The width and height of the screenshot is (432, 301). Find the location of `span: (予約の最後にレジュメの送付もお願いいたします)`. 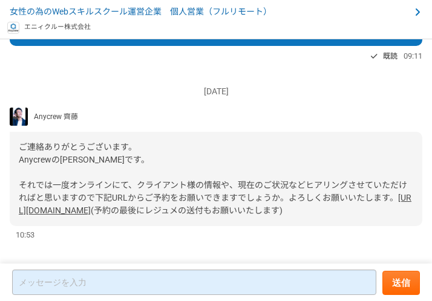

span: (予約の最後にレジュメの送付もお願いいたします) is located at coordinates (186, 210).